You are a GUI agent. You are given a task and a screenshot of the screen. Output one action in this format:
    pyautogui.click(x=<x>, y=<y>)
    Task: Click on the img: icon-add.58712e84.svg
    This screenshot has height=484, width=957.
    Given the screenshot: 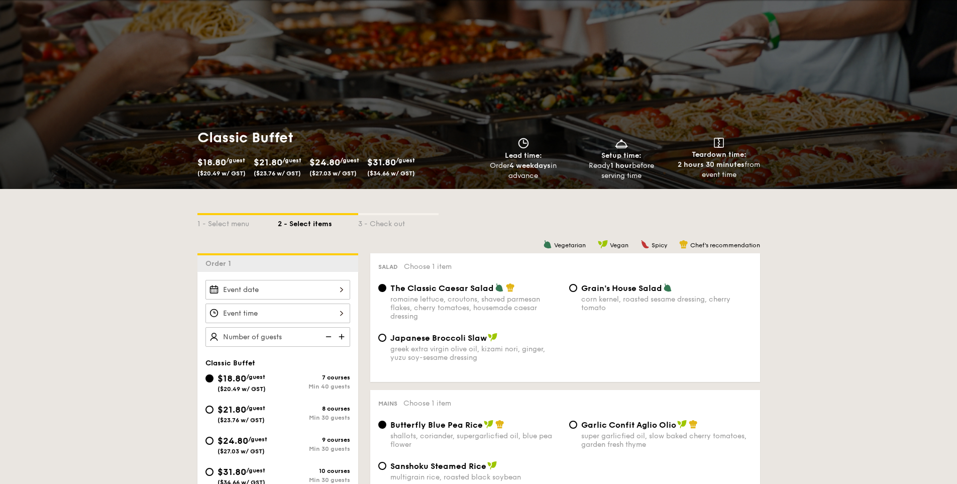 What is the action you would take?
    pyautogui.click(x=343, y=337)
    